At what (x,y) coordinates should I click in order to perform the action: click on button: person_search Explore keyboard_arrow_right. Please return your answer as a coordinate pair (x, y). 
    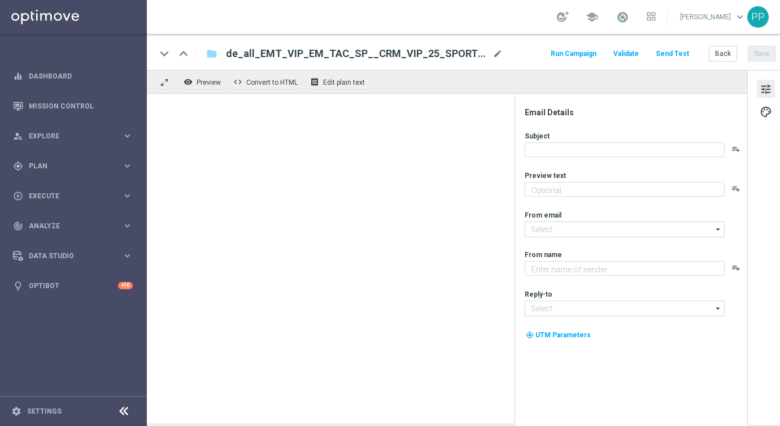
    Looking at the image, I should click on (73, 136).